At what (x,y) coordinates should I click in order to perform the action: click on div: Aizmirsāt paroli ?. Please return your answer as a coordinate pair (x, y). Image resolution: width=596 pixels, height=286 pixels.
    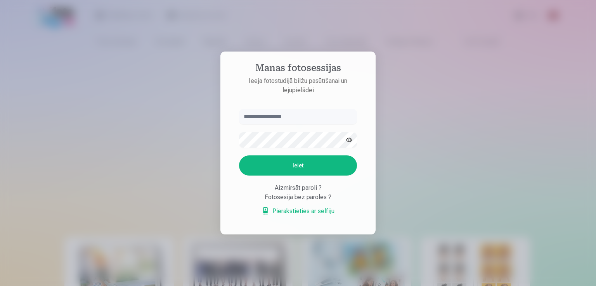
    Looking at the image, I should click on (298, 188).